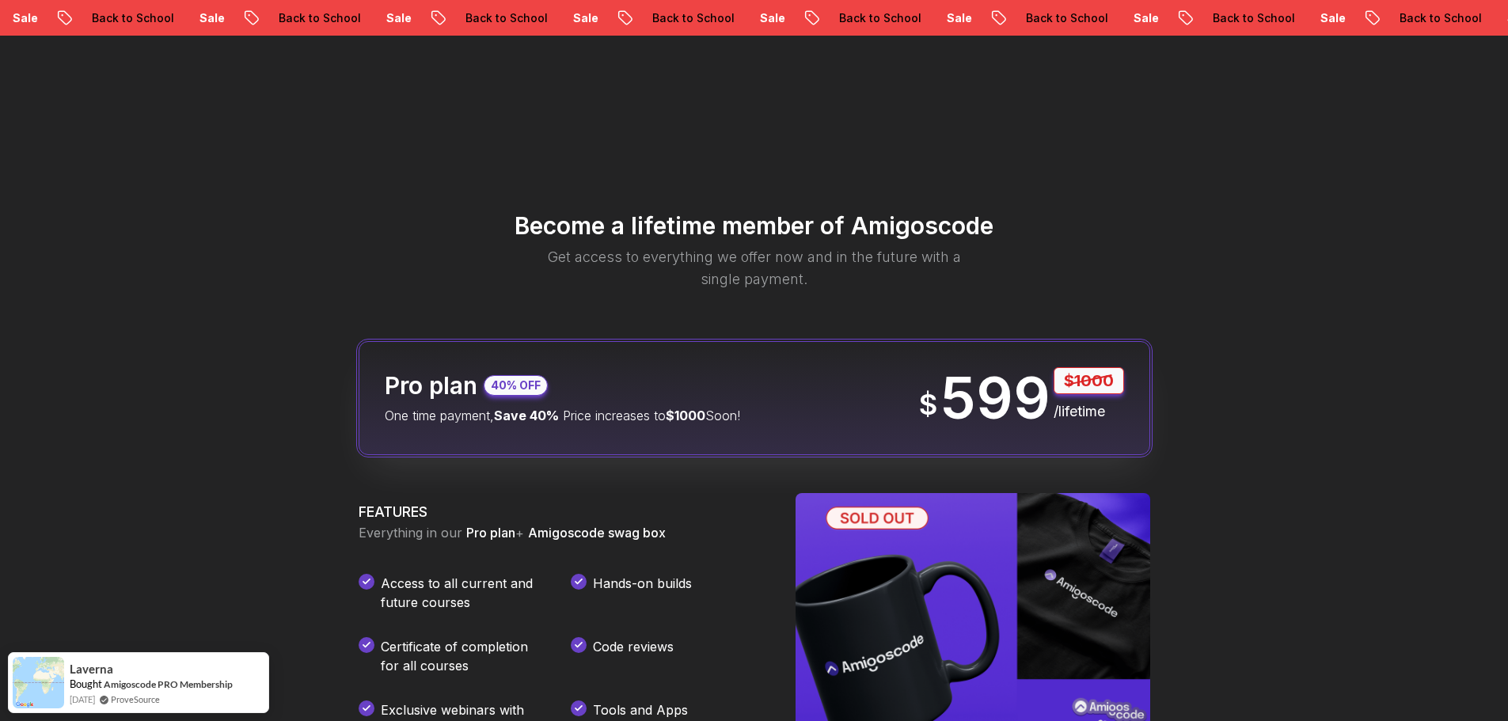 The image size is (1508, 721). Describe the element at coordinates (85, 684) in the screenshot. I see `span: Bought` at that location.